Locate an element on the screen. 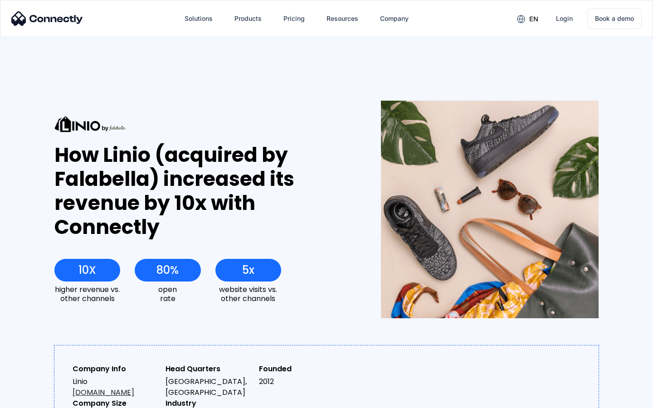  div: Resources is located at coordinates (342, 19).